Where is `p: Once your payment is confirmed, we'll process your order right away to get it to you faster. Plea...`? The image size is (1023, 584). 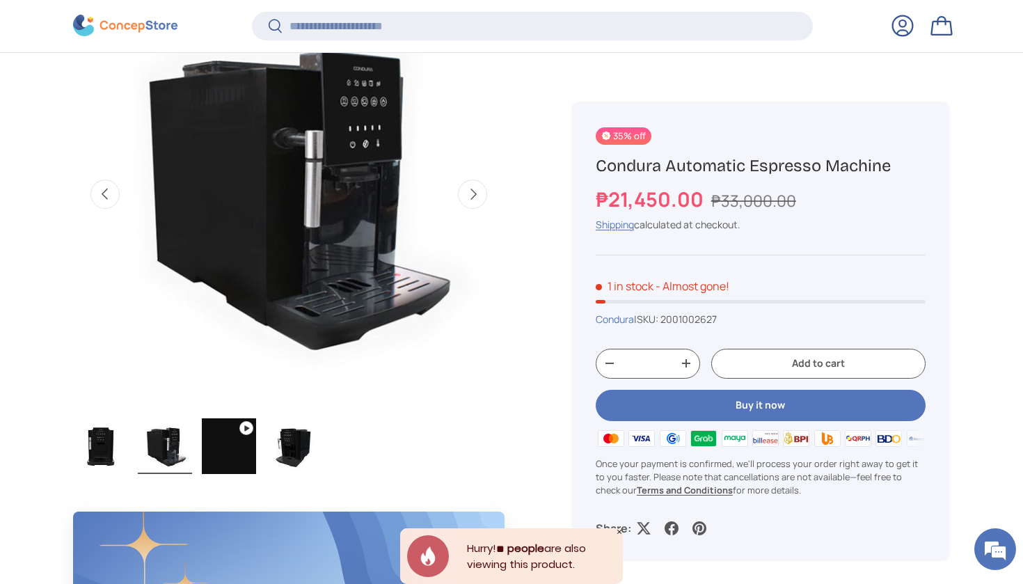 p: Once your payment is confirmed, we'll process your order right away to get it to you faster. Plea... is located at coordinates (761, 477).